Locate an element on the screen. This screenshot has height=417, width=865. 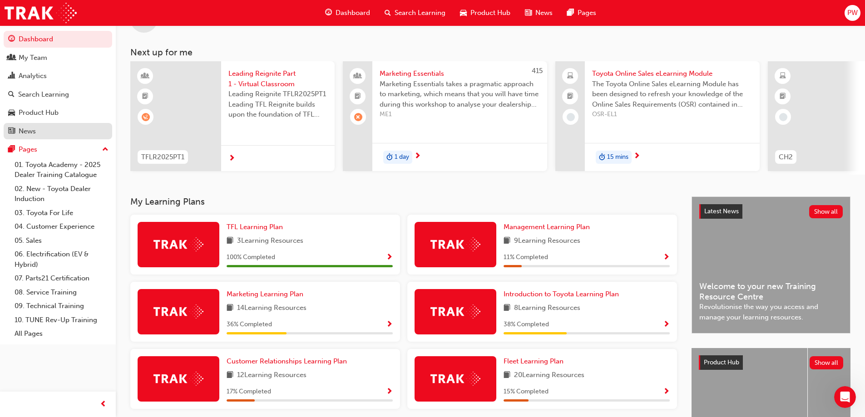
span: Pages is located at coordinates (587, 13).